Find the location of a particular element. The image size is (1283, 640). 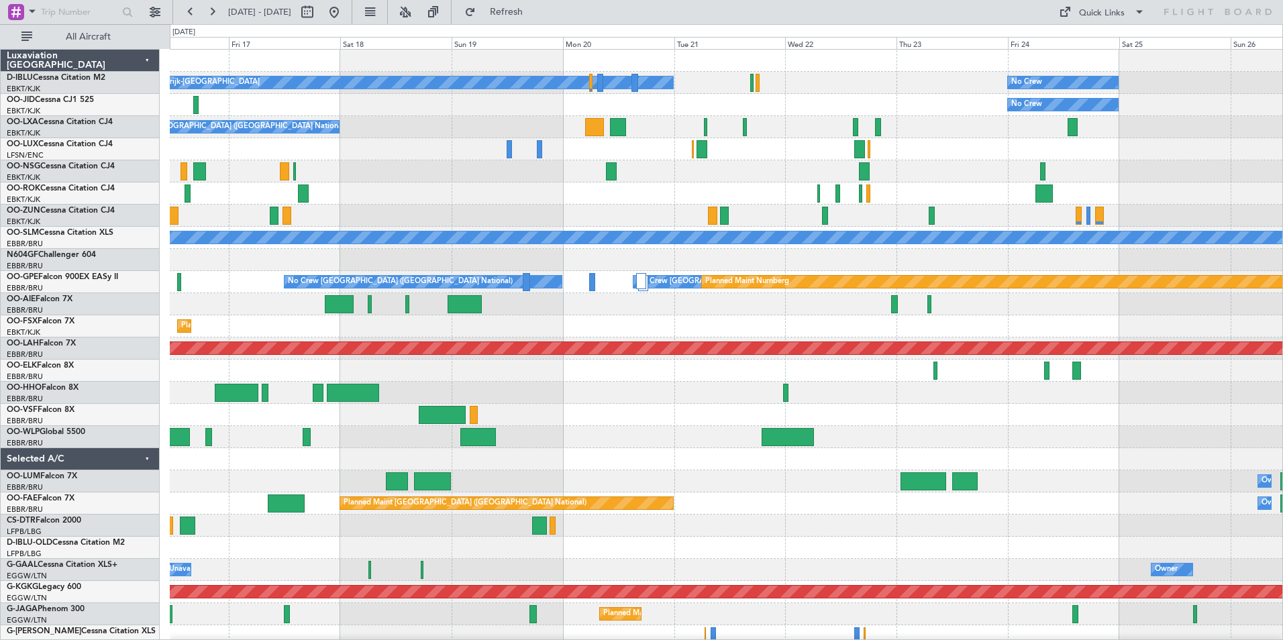

span: Refresh is located at coordinates (506, 12).